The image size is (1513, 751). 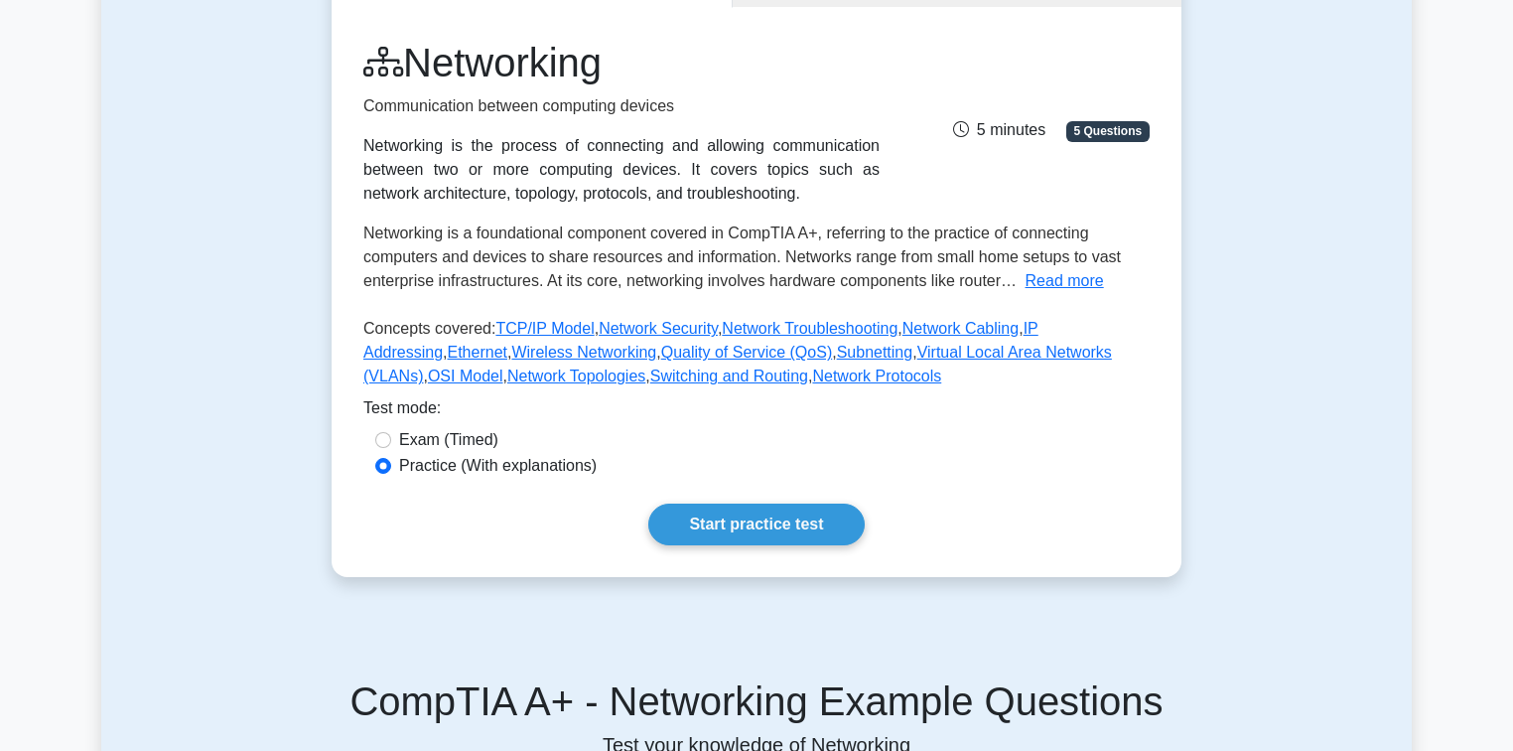 What do you see at coordinates (622, 106) in the screenshot?
I see `p: Communication between computing devices` at bounding box center [622, 106].